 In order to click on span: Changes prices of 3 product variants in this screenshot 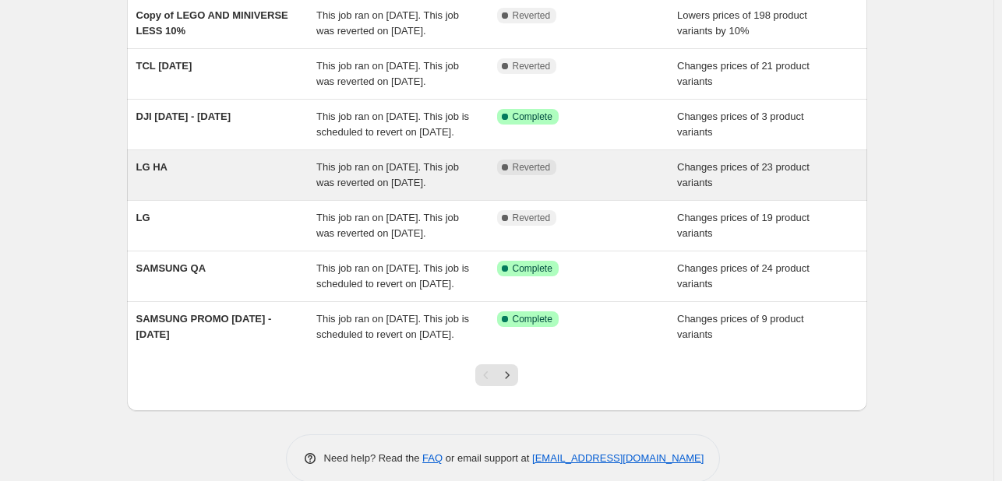, I will do `click(740, 124)`.